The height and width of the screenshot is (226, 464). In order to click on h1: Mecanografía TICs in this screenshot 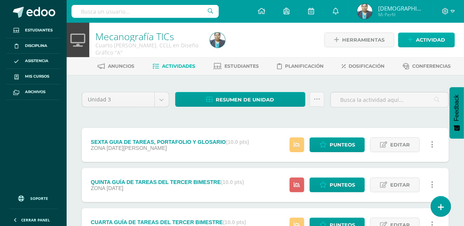, I will do `click(148, 36)`.